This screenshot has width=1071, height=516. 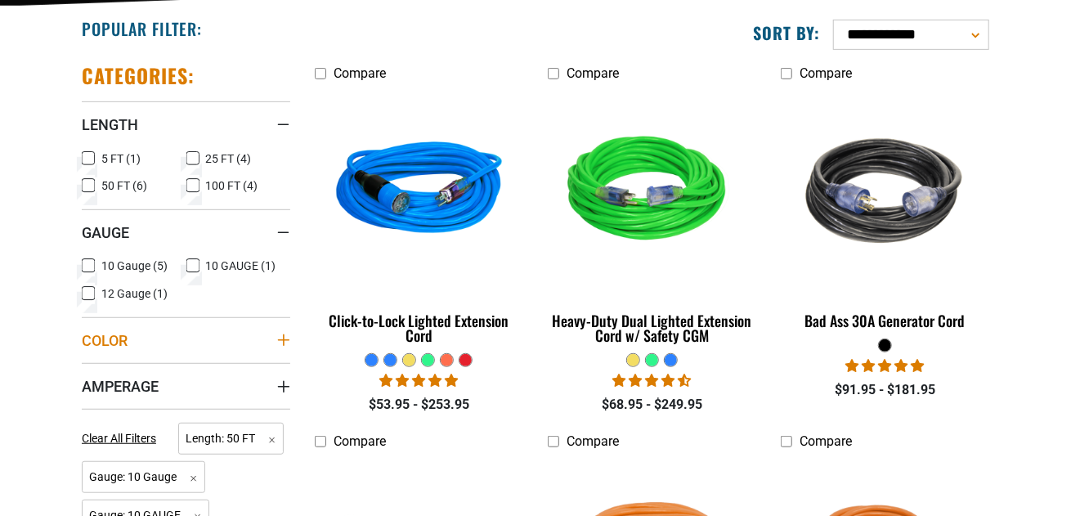 What do you see at coordinates (418, 405) in the screenshot?
I see `div: $53.95 - $253.95` at bounding box center [418, 405].